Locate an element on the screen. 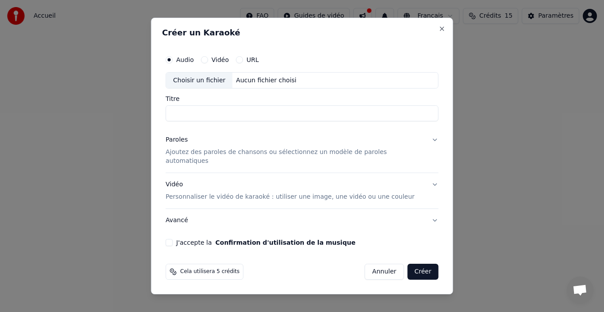 This screenshot has width=604, height=312. h2: Créer un Karaoké is located at coordinates (302, 33).